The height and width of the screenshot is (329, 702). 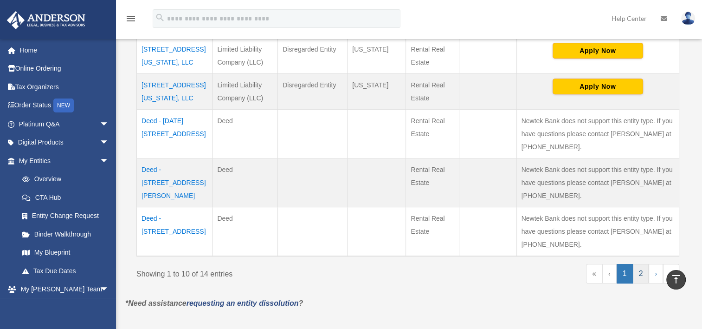 What do you see at coordinates (641, 273) in the screenshot?
I see `a: 2` at bounding box center [641, 273].